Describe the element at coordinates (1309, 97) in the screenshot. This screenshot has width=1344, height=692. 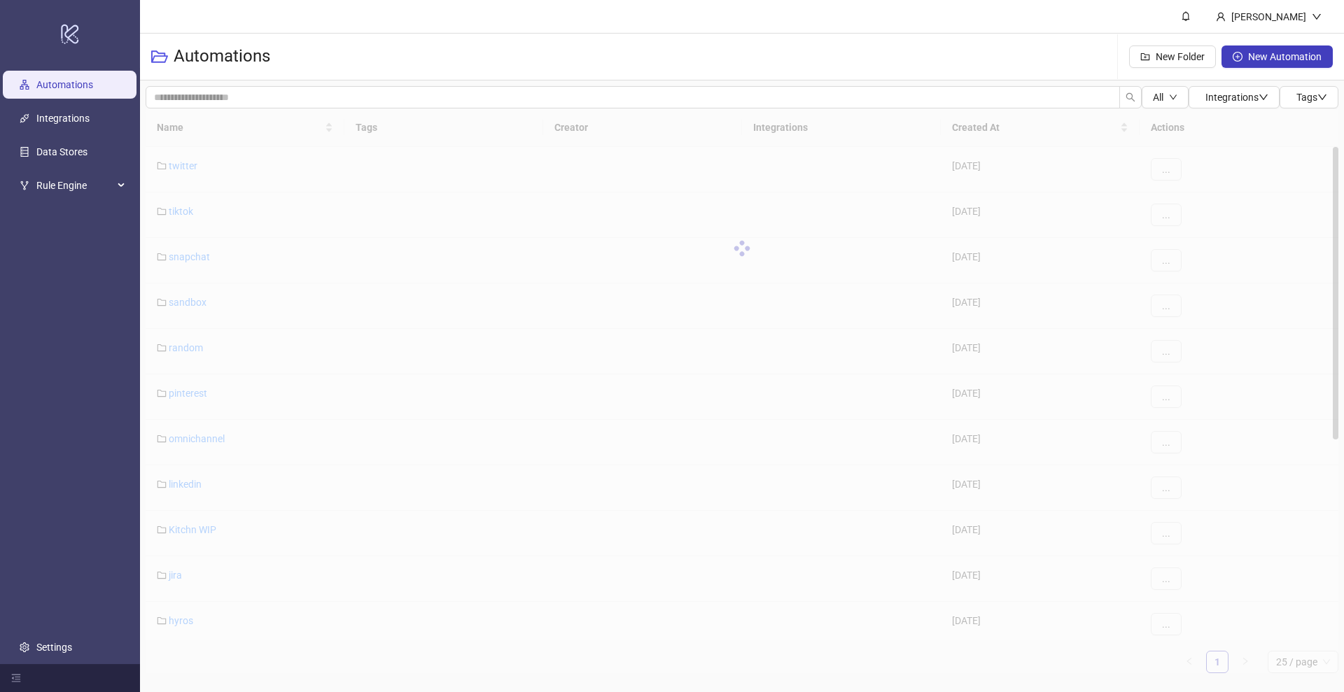
I see `button: Tagsdown` at that location.